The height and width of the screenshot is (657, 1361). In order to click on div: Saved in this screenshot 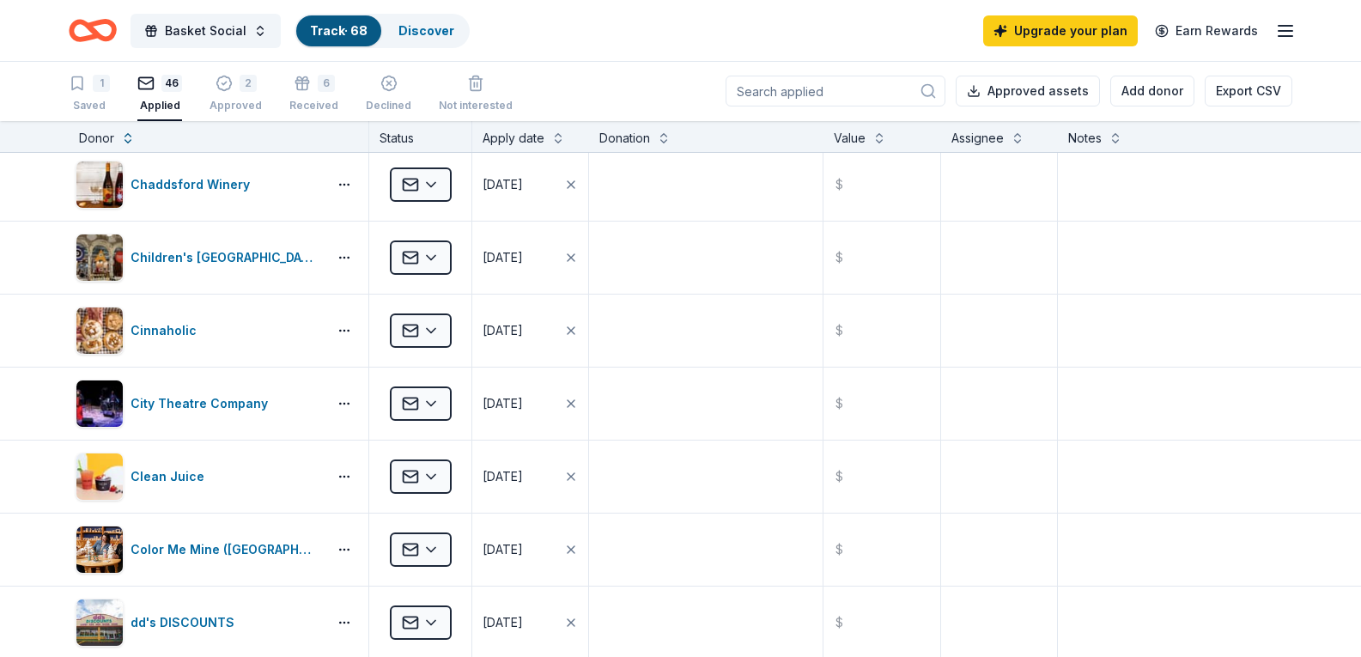, I will do `click(89, 106)`.